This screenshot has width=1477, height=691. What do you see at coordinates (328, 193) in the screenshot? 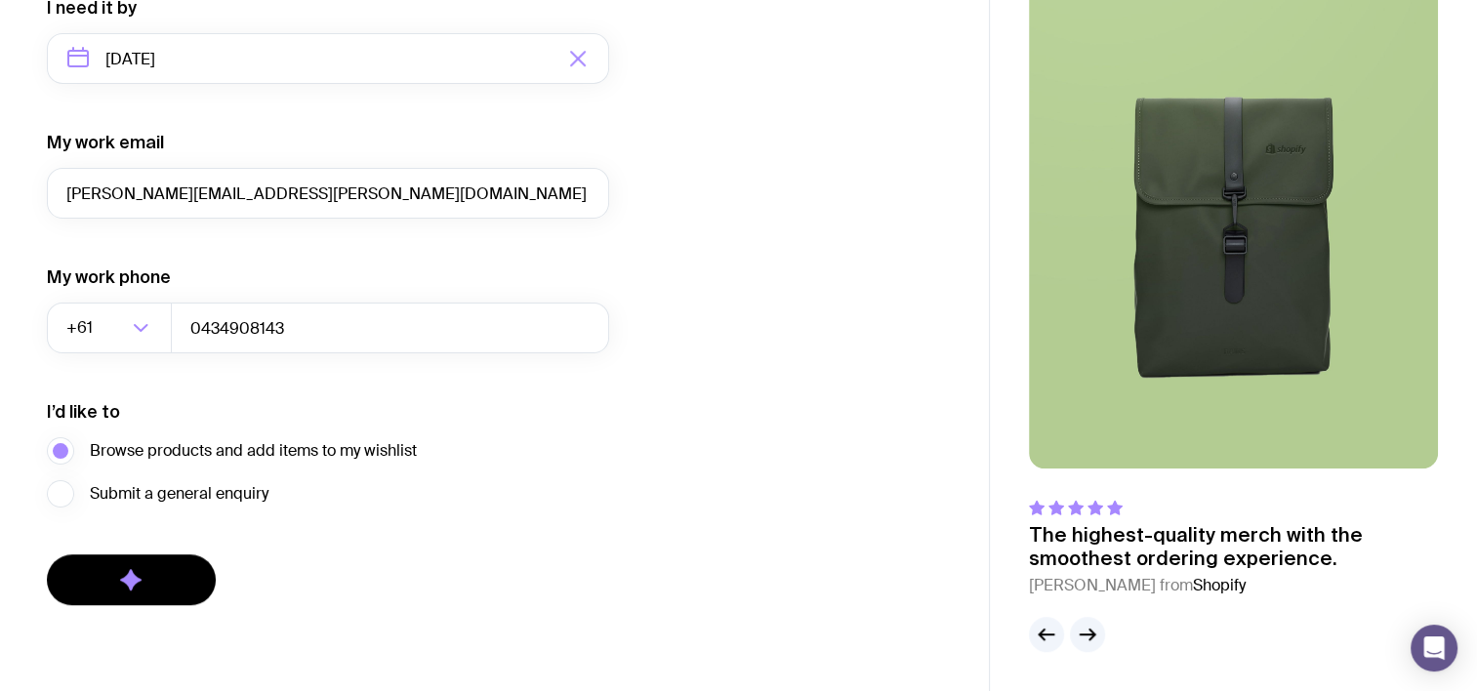
I see `input: you@email.com` at bounding box center [328, 193].